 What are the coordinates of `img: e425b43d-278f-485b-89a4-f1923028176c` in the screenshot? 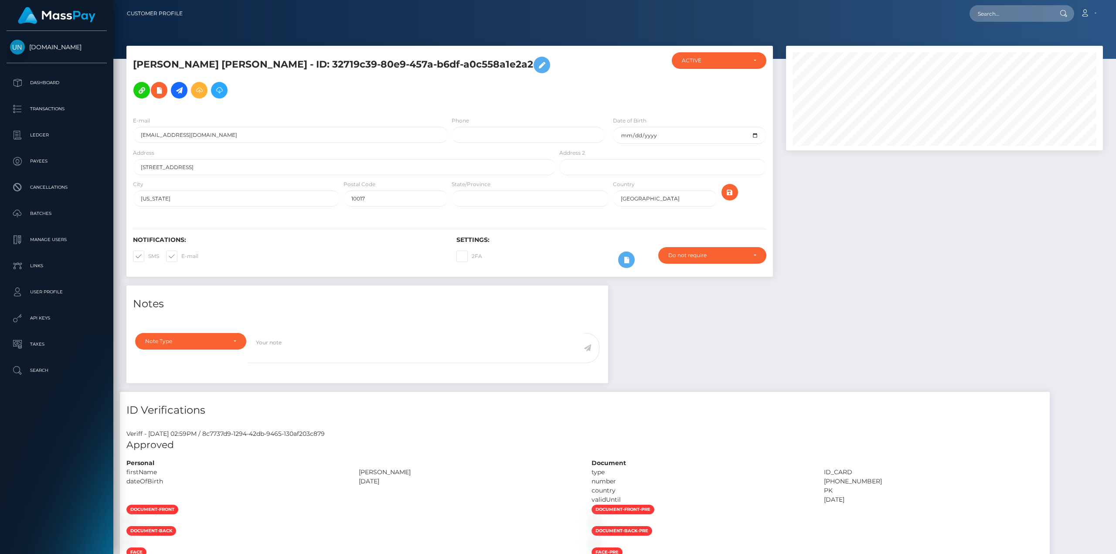 It's located at (595, 521).